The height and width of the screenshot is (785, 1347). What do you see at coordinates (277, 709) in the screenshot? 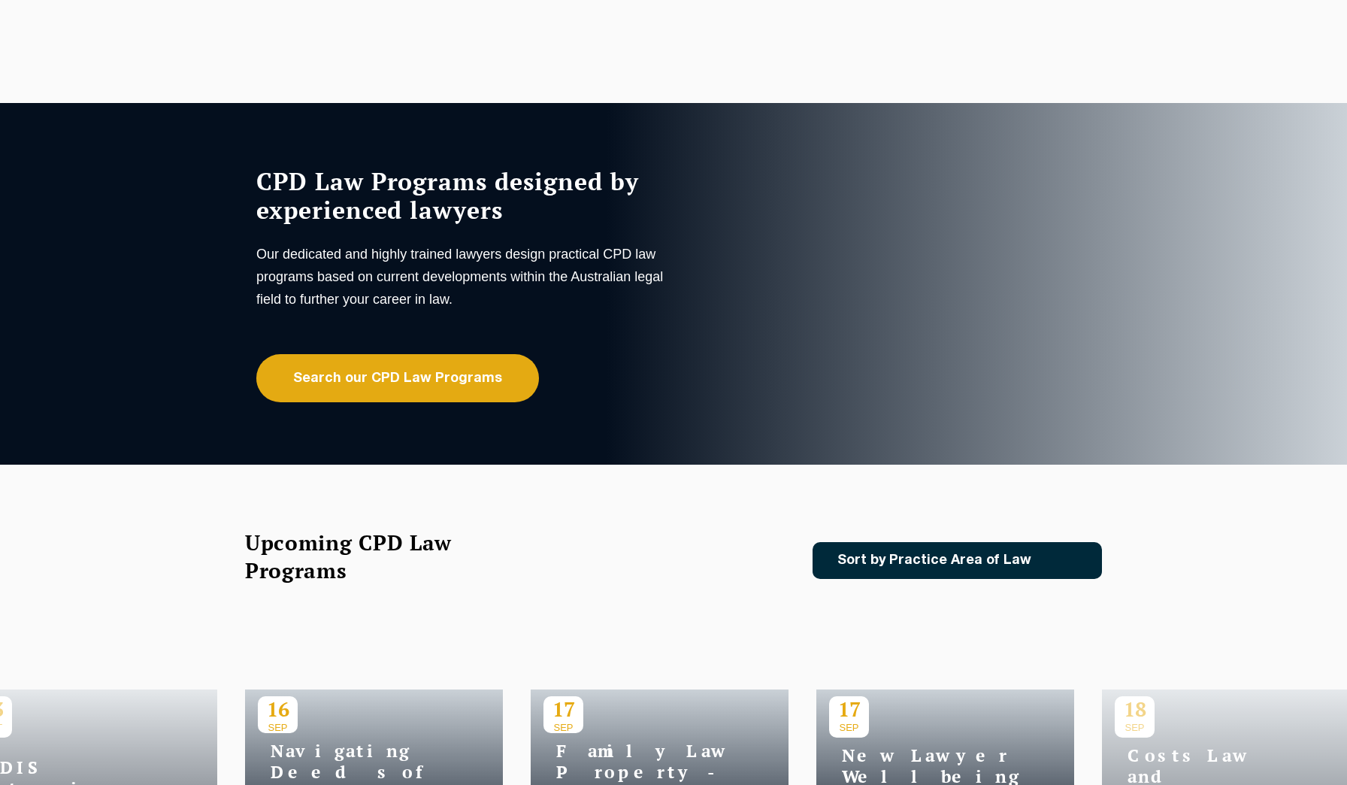
I see `p: 16` at bounding box center [277, 709].